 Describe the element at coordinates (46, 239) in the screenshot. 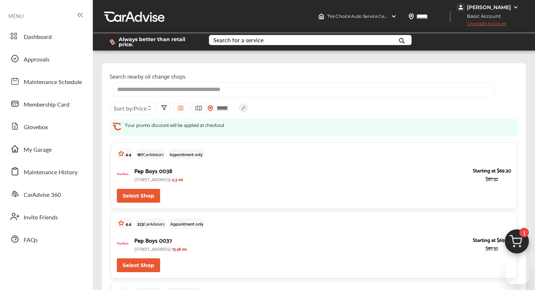

I see `a: FAQs` at that location.